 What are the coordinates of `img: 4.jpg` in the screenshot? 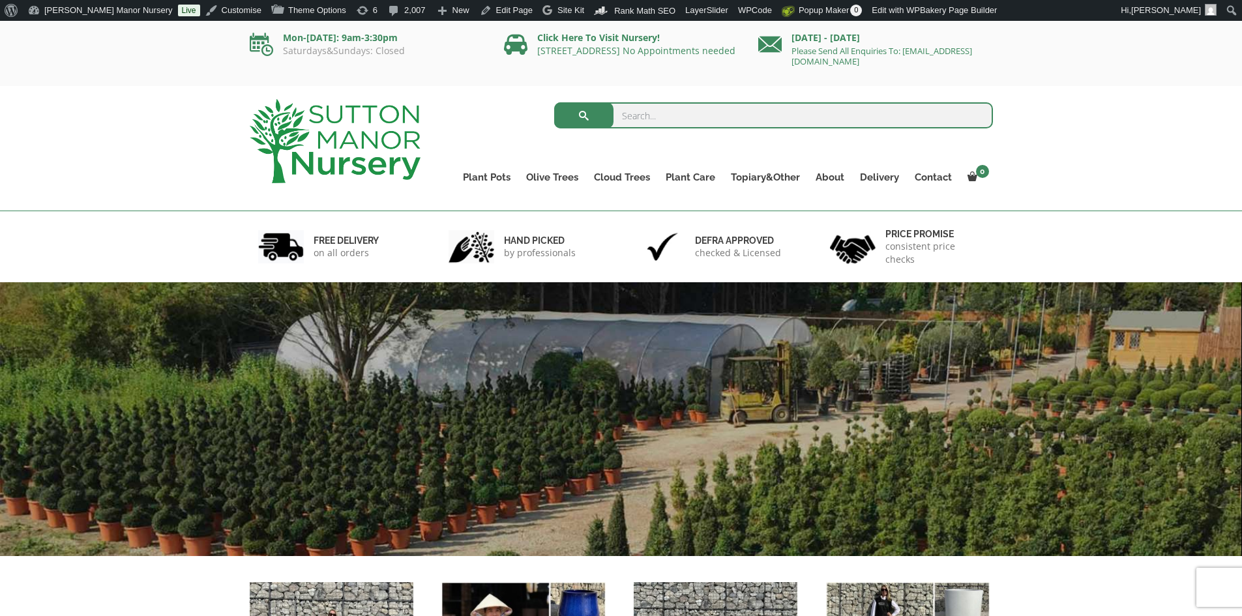 It's located at (853, 246).